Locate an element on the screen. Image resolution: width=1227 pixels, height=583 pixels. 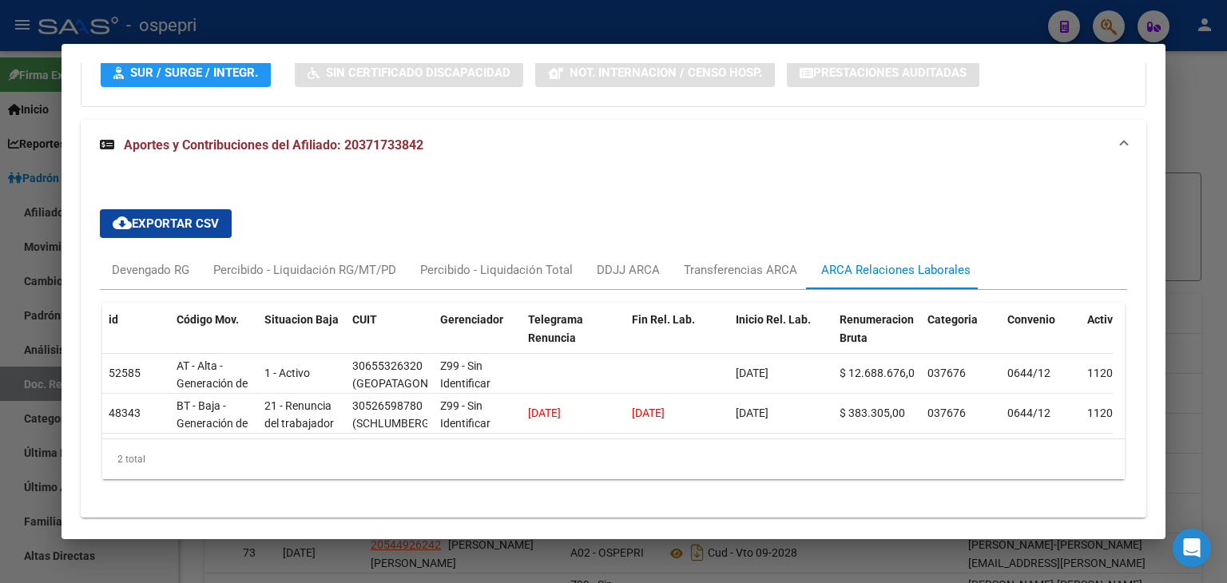
span: Exportar CSV is located at coordinates (165, 224).